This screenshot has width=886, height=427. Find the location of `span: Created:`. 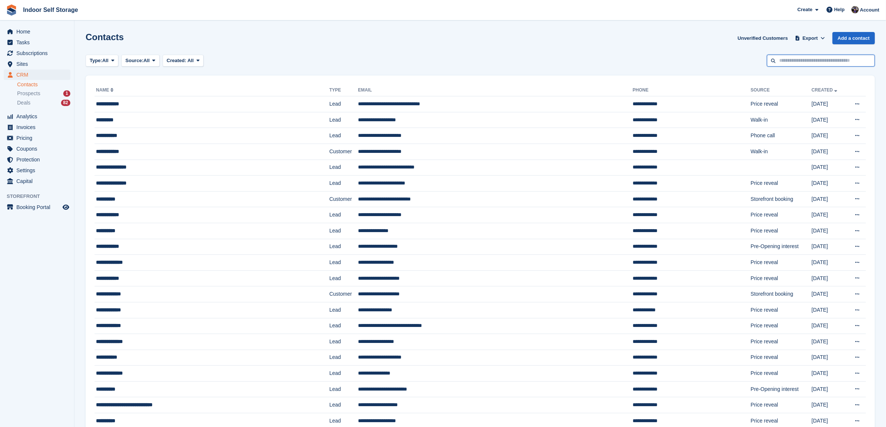

span: Created: is located at coordinates (176, 60).